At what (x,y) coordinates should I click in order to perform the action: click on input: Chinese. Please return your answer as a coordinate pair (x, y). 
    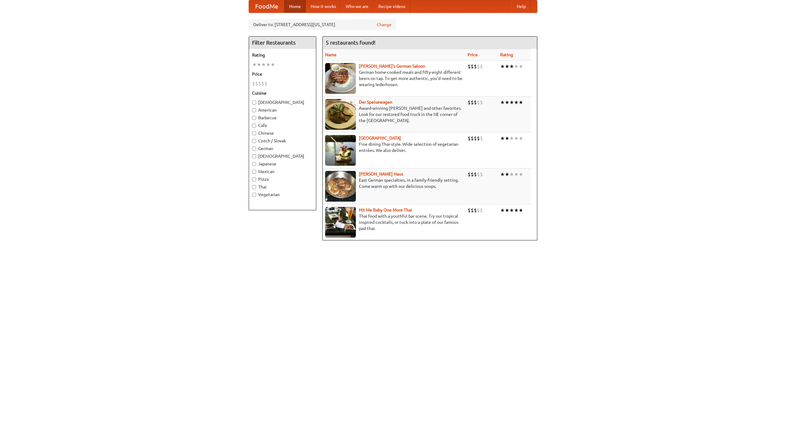
    Looking at the image, I should click on (254, 133).